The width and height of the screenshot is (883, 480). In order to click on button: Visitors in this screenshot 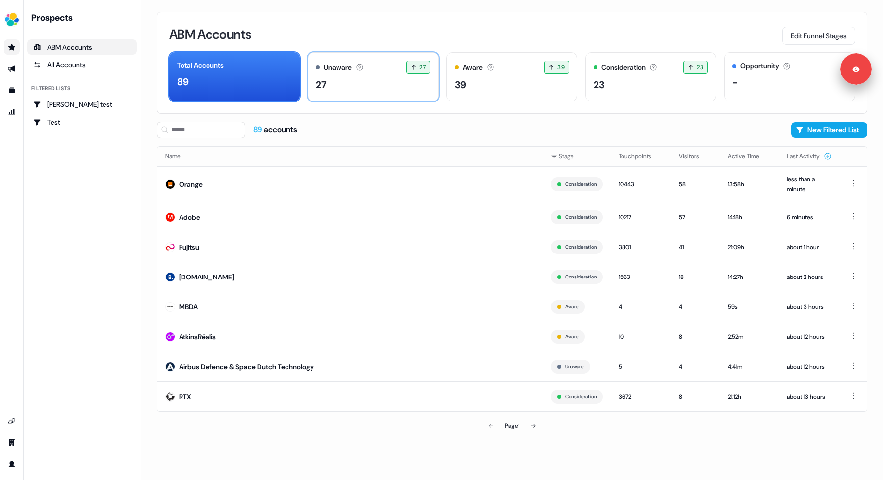, I will do `click(695, 157)`.